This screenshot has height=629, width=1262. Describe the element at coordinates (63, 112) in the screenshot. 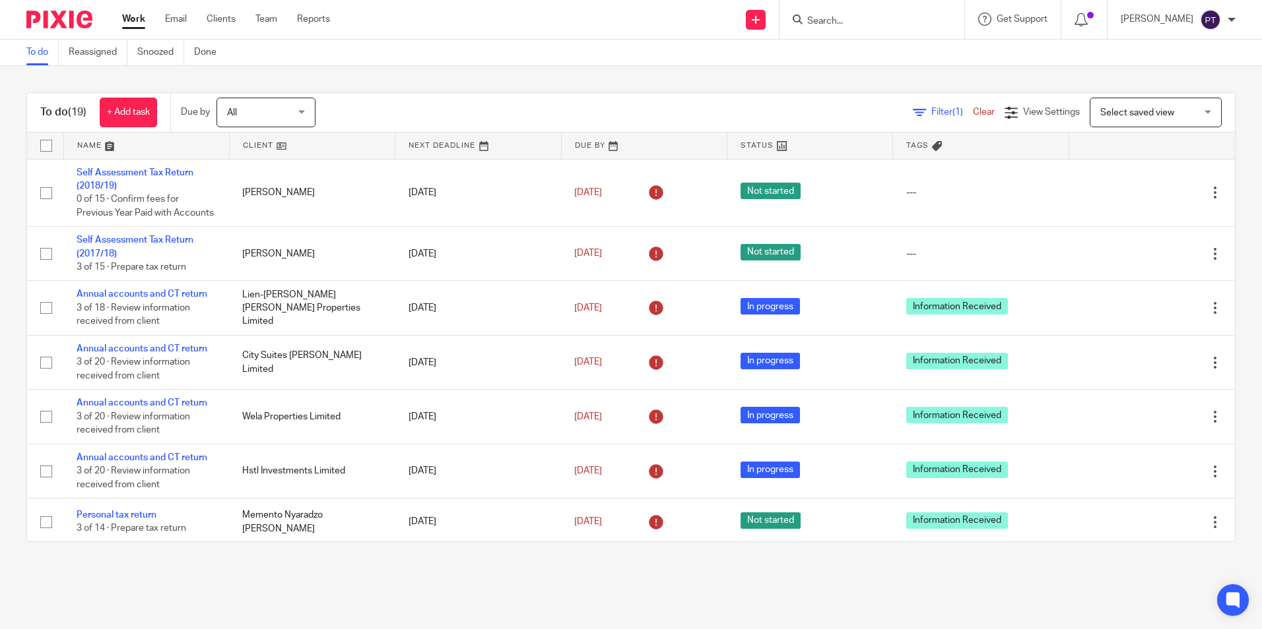

I see `h1: To do` at that location.